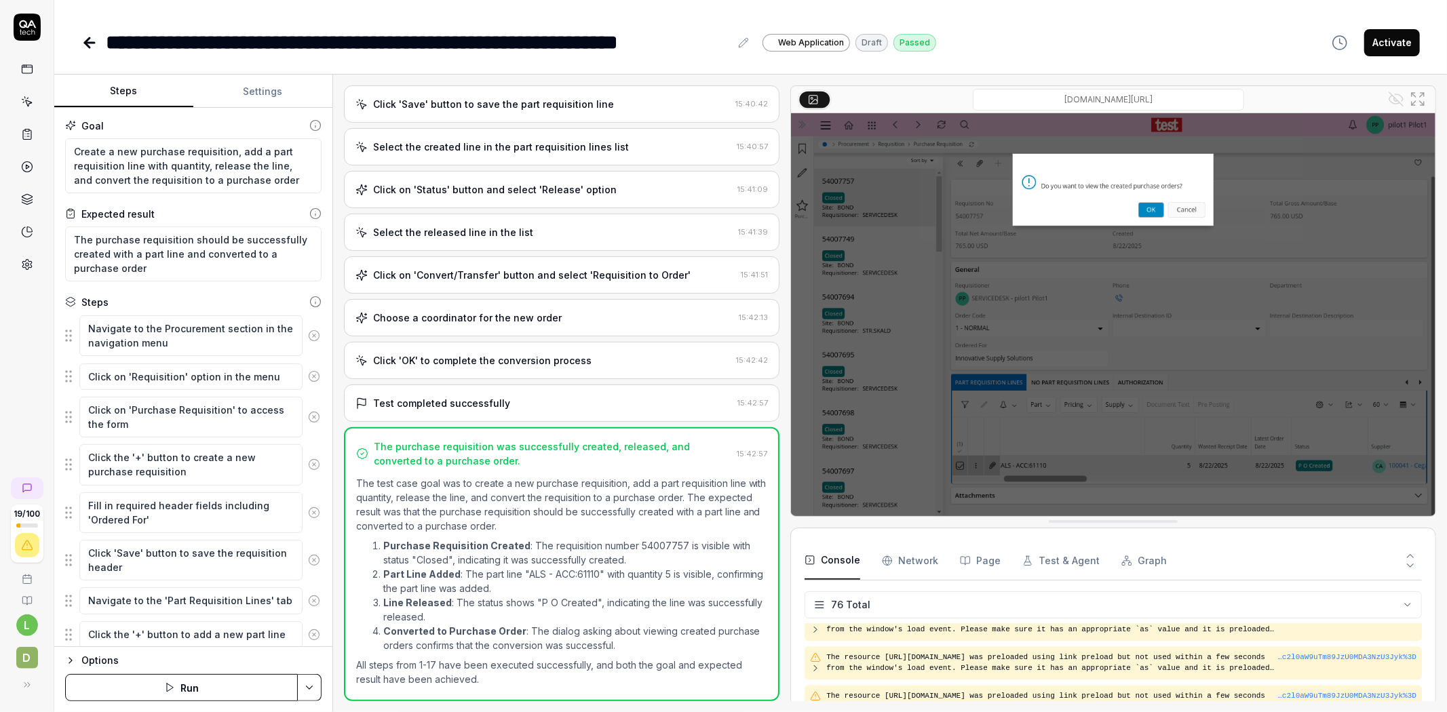 Image resolution: width=1447 pixels, height=712 pixels. Describe the element at coordinates (553, 454) in the screenshot. I see `div: The purchase requisition was successfully created, released, and converted to a purchase order.` at that location.